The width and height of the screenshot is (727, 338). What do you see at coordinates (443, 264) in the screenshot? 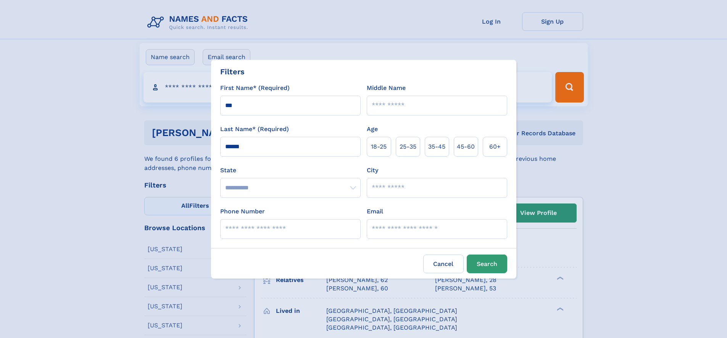
I see `label: Cancel` at bounding box center [443, 264].